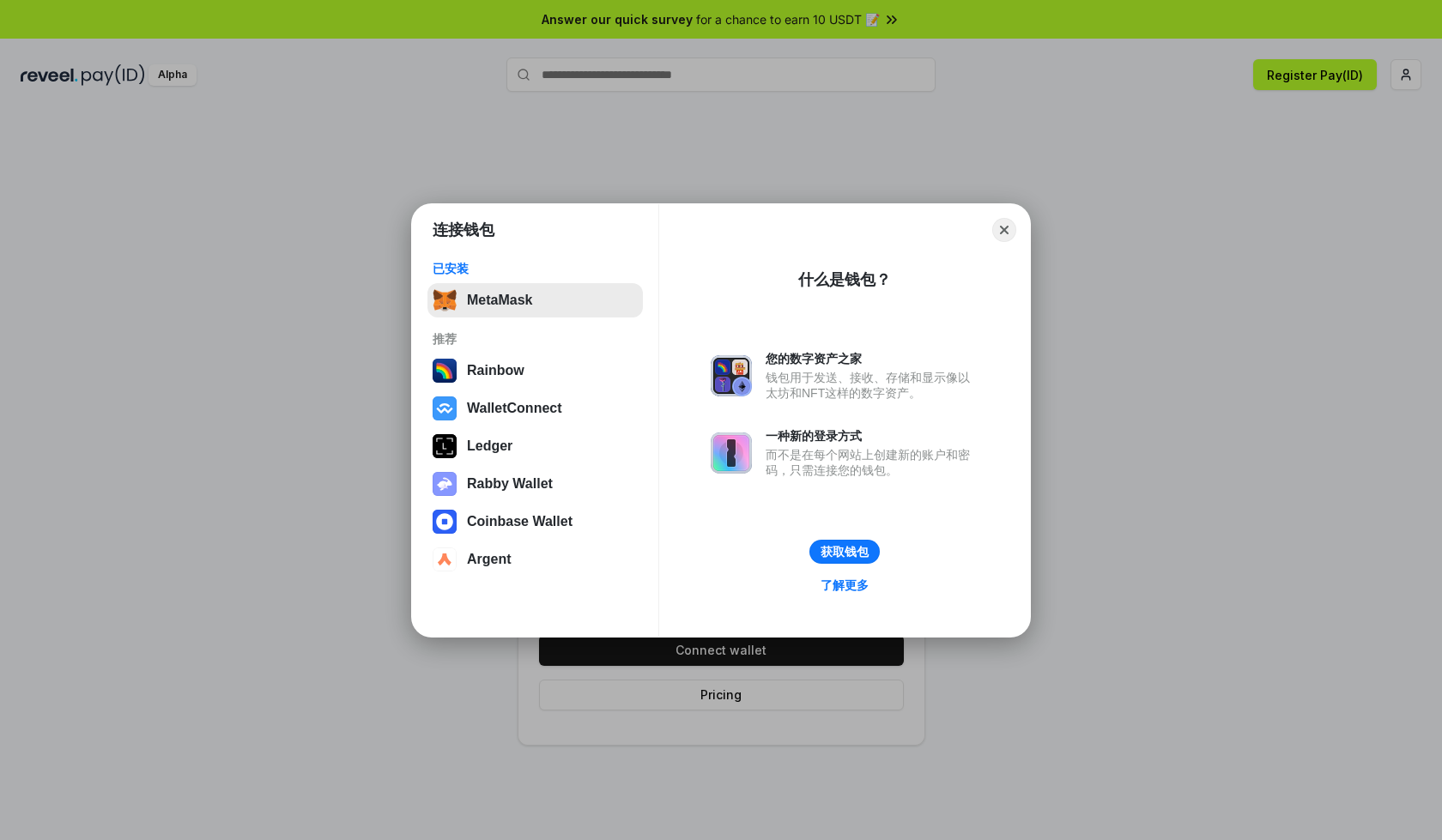 This screenshot has width=1442, height=840. What do you see at coordinates (845, 280) in the screenshot?
I see `div: 什么是钱包？` at bounding box center [845, 280].